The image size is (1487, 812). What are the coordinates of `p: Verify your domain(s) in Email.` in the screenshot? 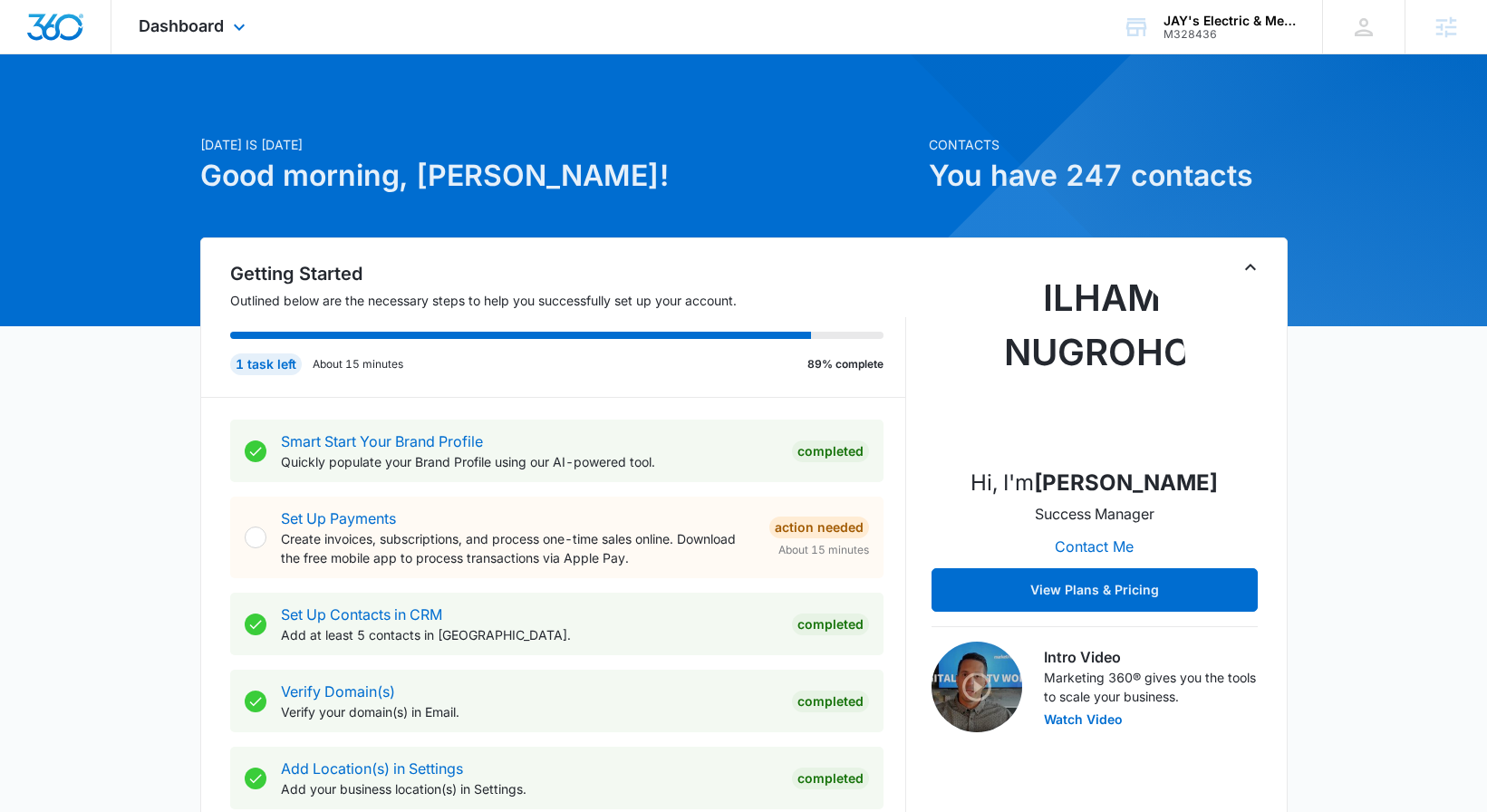 It's located at (530, 712).